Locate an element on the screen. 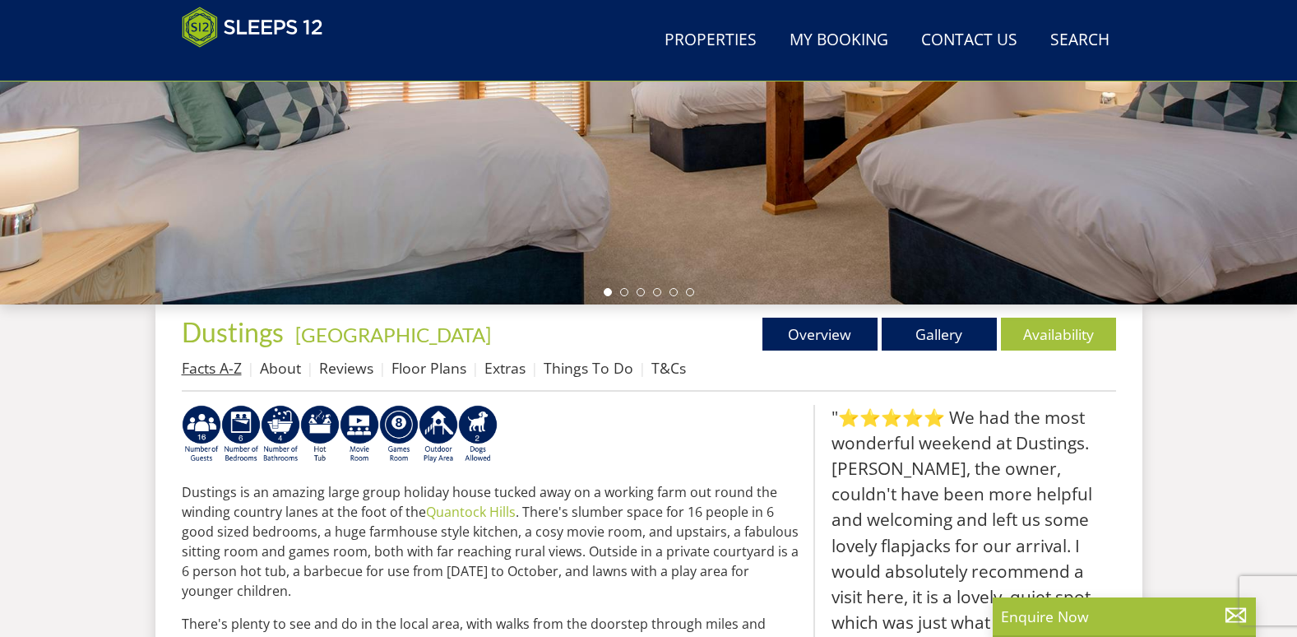 The width and height of the screenshot is (1297, 637). a: Things To Do is located at coordinates (588, 368).